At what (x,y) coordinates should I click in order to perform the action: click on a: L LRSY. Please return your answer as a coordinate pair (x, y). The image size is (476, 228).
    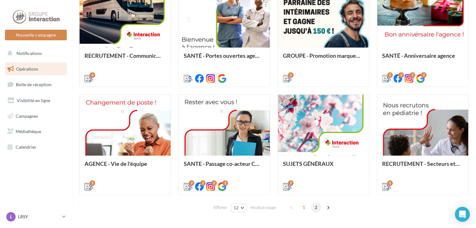
    Looking at the image, I should click on (36, 217).